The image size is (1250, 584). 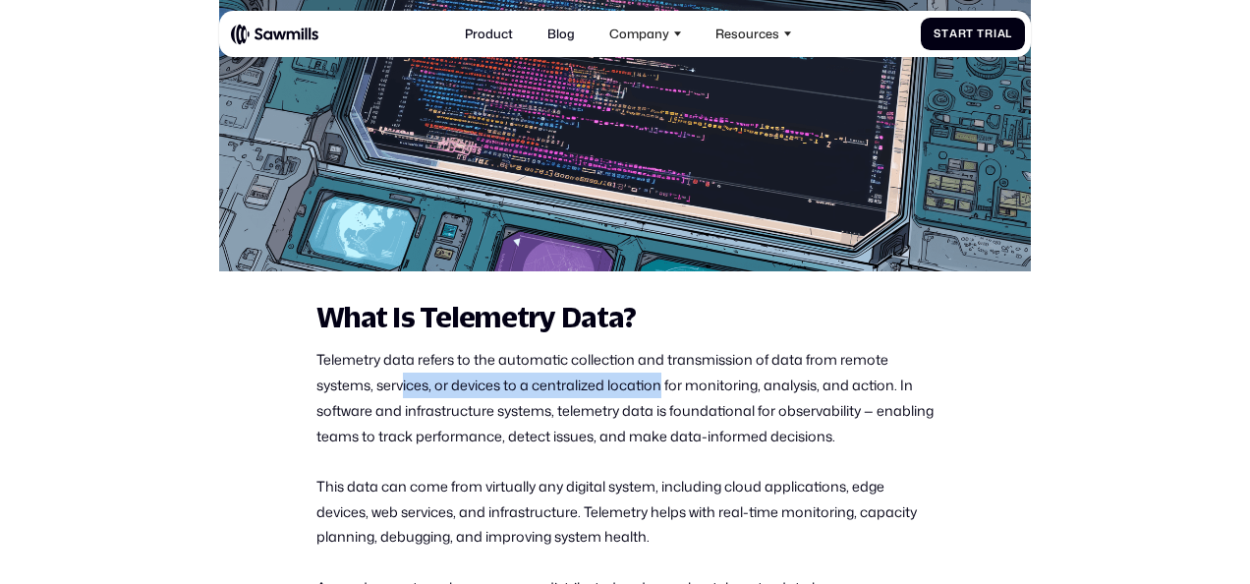 I want to click on p: Telemetry data refers to the automatic collection and transmission of data from remote systems, s..., so click(x=625, y=397).